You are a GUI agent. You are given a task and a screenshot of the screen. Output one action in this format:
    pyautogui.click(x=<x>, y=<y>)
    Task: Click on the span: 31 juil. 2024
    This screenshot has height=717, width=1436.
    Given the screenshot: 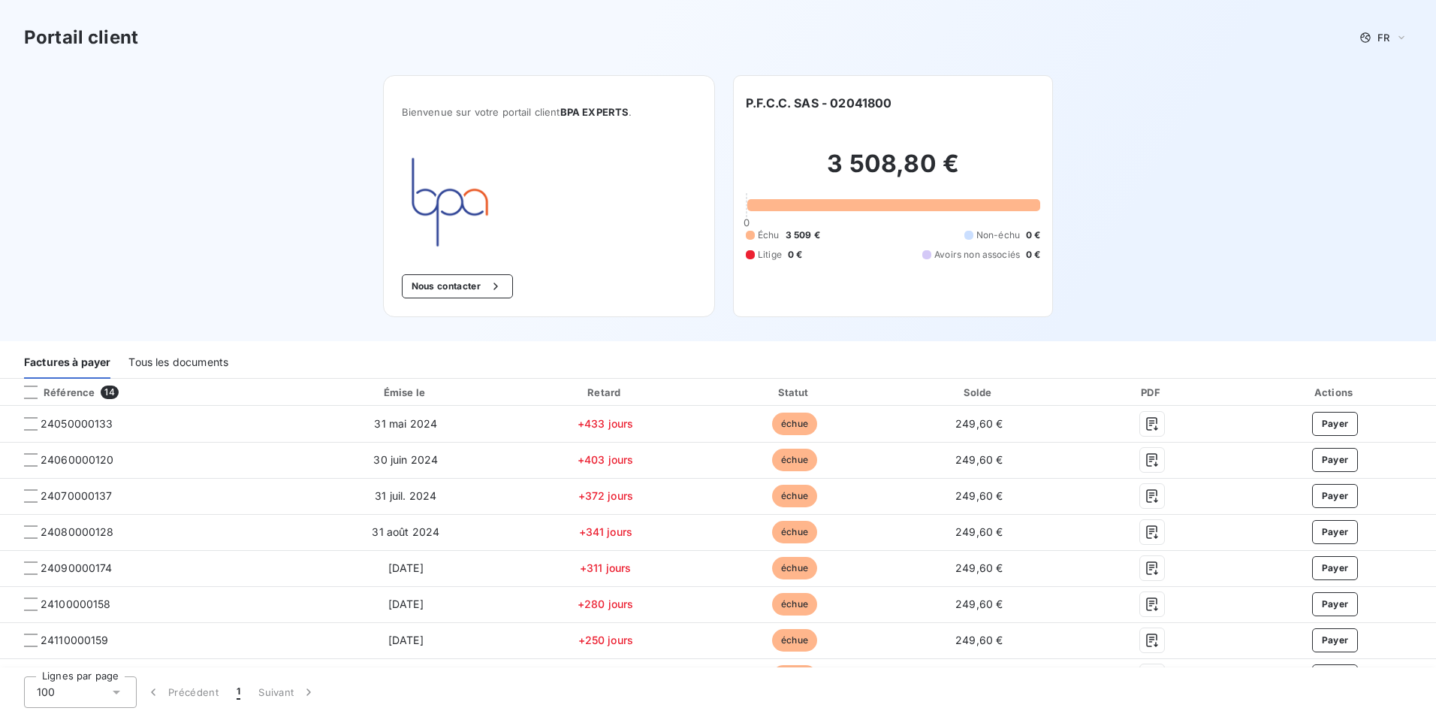 What is the action you would take?
    pyautogui.click(x=406, y=495)
    